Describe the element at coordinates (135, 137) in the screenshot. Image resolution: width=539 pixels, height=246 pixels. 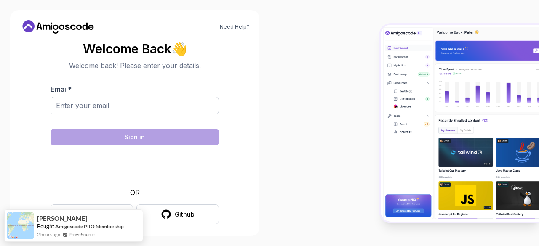
I see `button: Sign in` at that location.